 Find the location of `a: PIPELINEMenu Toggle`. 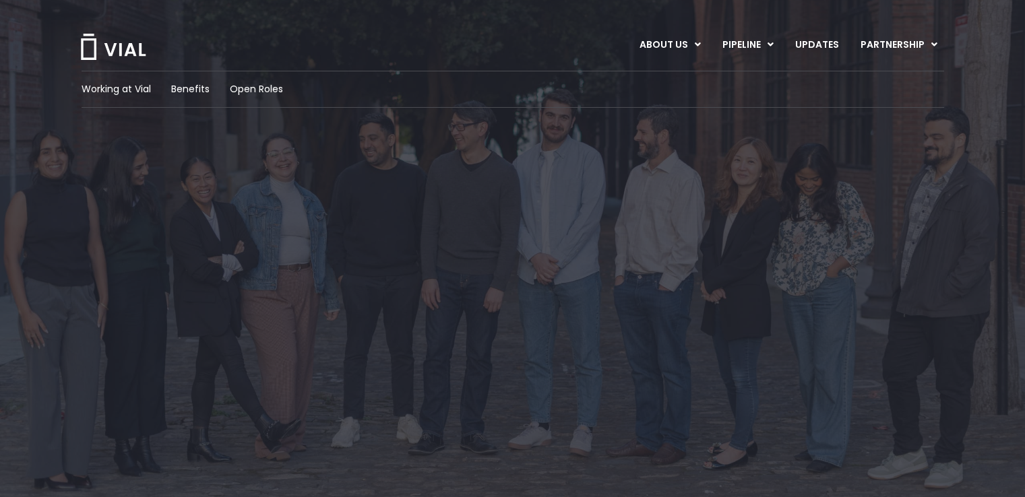

a: PIPELINEMenu Toggle is located at coordinates (747, 45).